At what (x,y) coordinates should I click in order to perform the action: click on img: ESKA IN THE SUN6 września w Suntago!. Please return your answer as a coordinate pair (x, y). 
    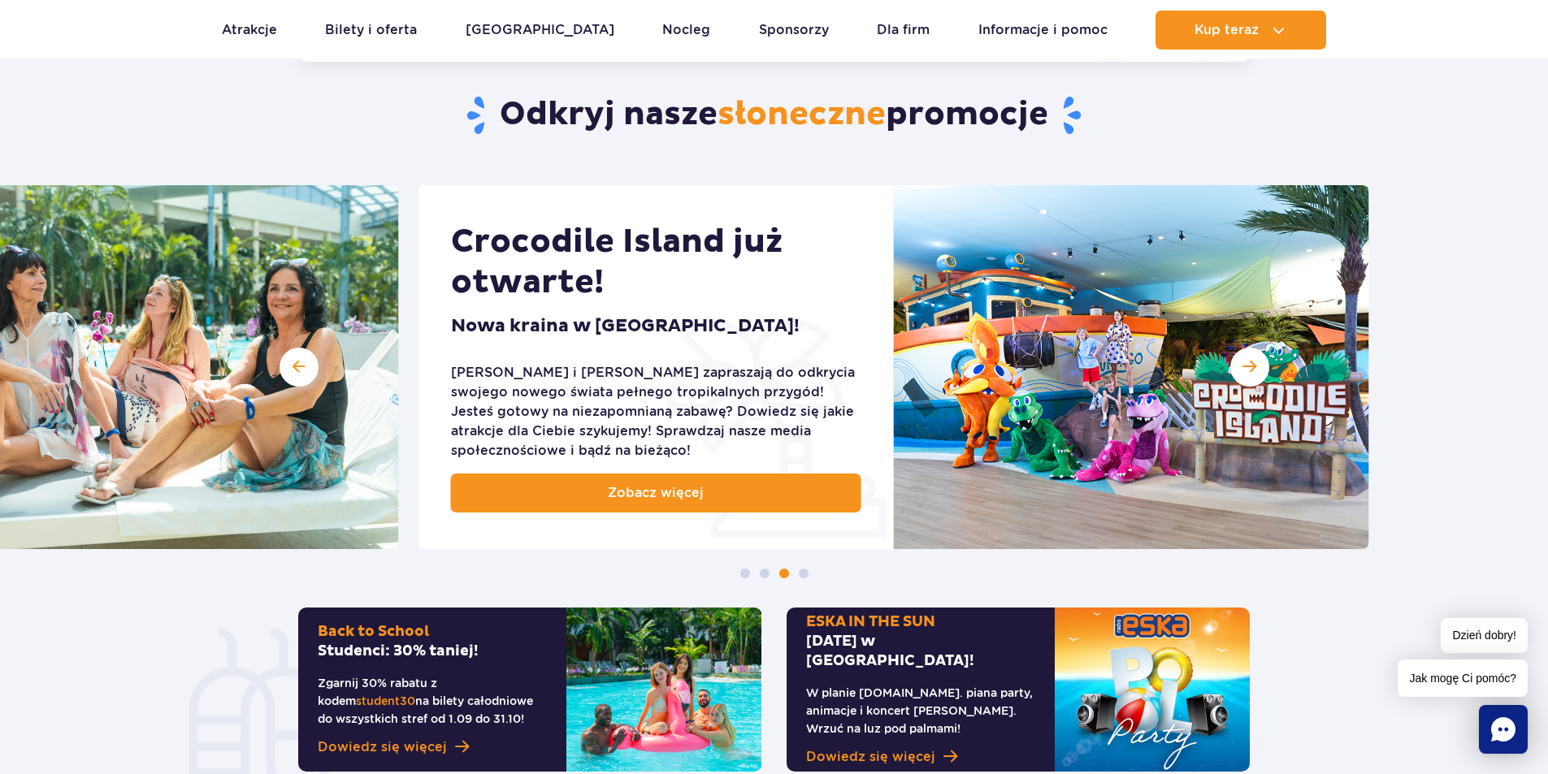
    Looking at the image, I should click on (1152, 690).